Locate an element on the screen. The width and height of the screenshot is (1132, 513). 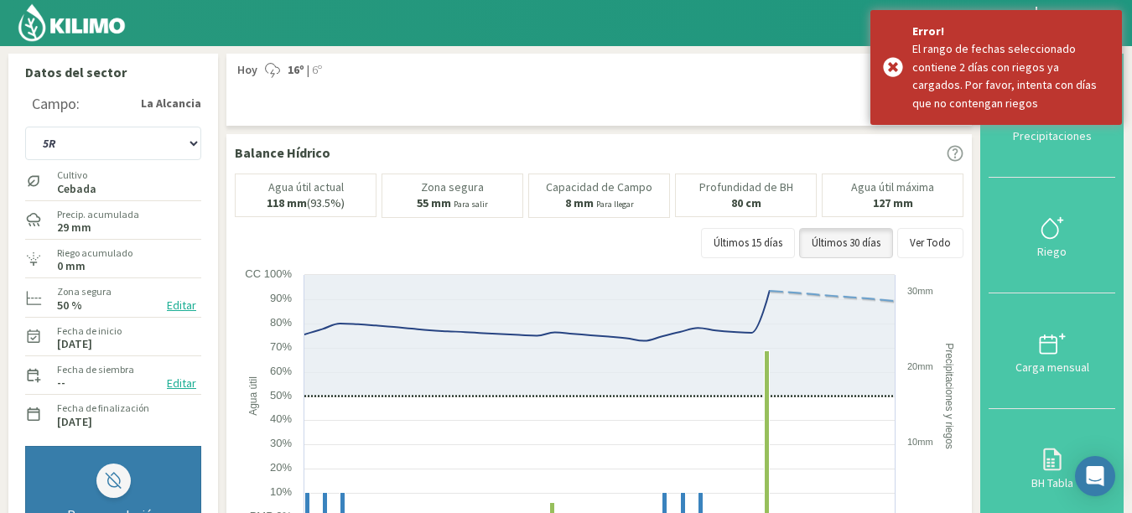
button: Ver Todo is located at coordinates (930, 243).